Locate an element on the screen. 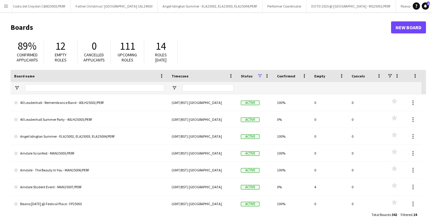 Image resolution: width=432 pixels, height=219 pixels. span: Empty is located at coordinates (320, 76).